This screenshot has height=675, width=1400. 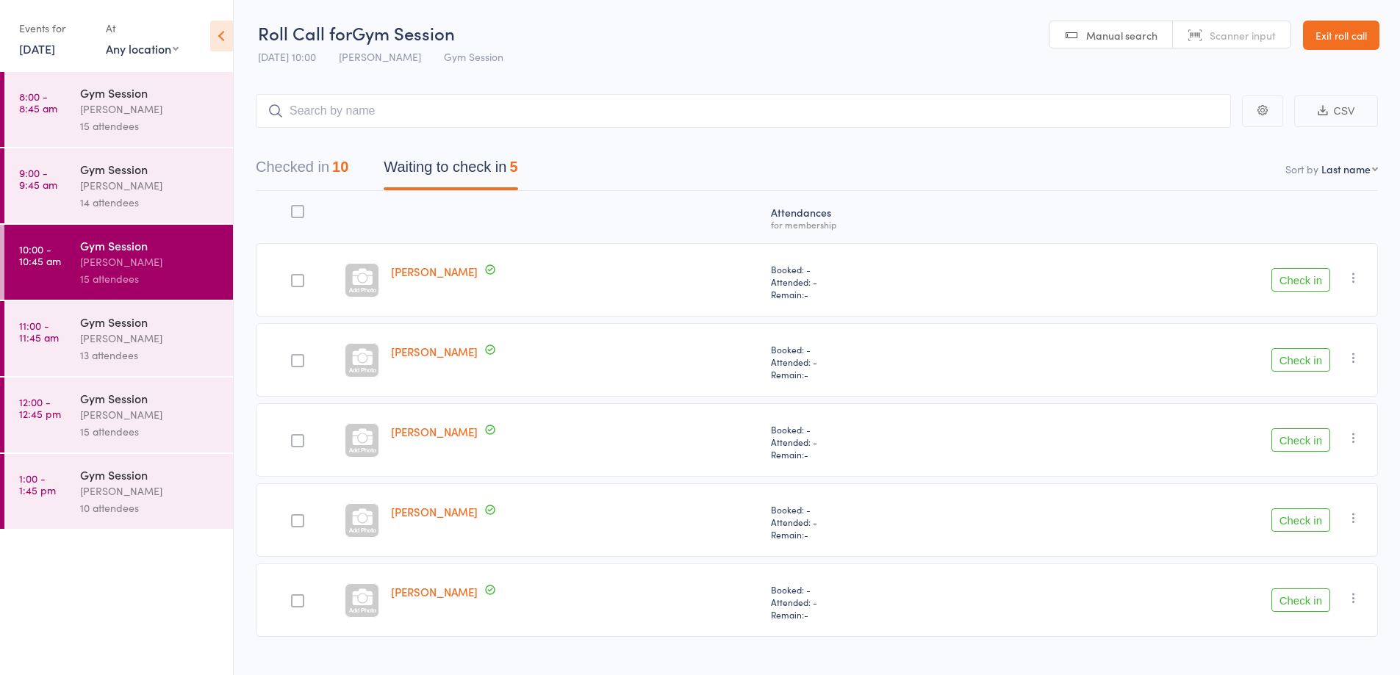 What do you see at coordinates (1345, 169) in the screenshot?
I see `div: Last name` at bounding box center [1345, 169].